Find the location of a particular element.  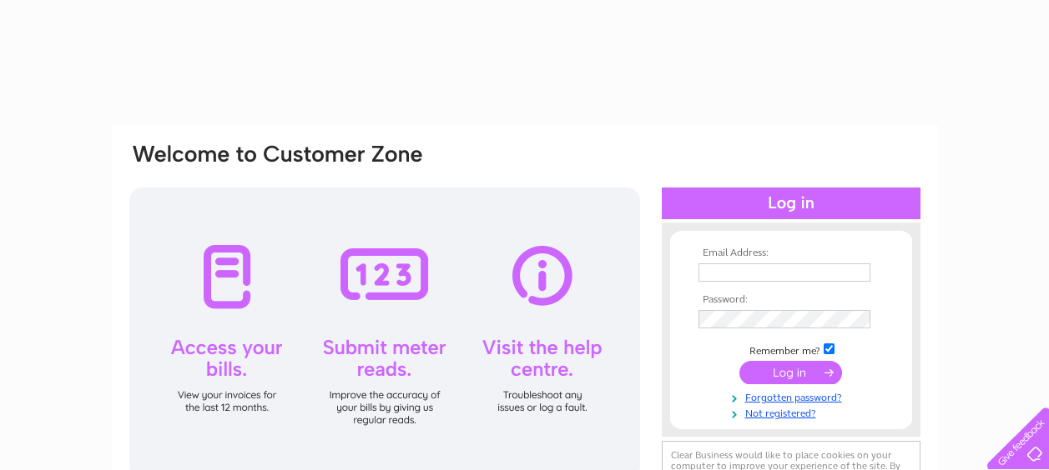

th: Email Address: is located at coordinates (791, 254).